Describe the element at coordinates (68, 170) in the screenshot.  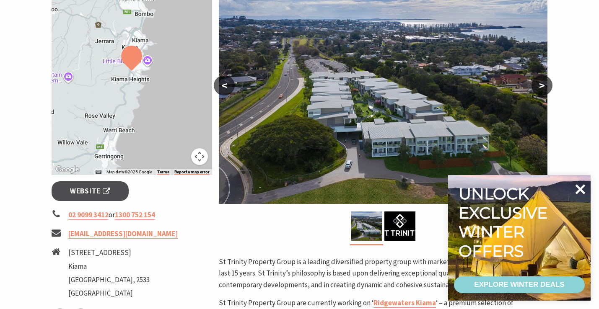
I see `a: Open this area in Google Maps (opens a new window)` at that location.